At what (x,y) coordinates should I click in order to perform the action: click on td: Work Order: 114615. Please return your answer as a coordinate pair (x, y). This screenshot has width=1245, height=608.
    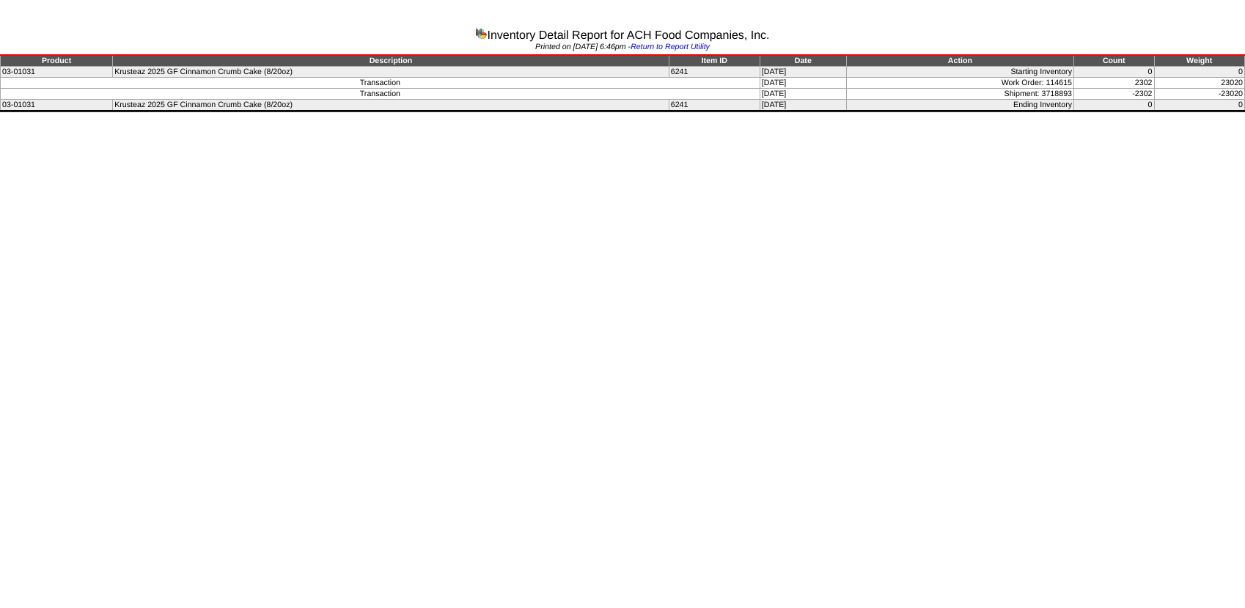
    Looking at the image, I should click on (959, 83).